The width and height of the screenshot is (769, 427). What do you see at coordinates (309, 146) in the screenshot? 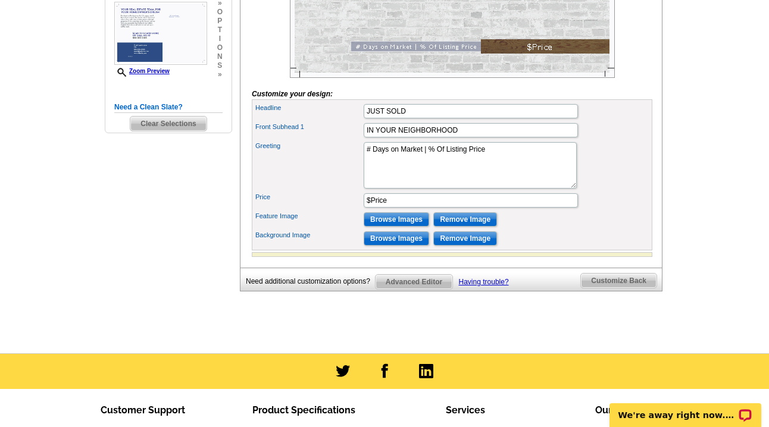
I see `label: Greeting` at bounding box center [309, 146].